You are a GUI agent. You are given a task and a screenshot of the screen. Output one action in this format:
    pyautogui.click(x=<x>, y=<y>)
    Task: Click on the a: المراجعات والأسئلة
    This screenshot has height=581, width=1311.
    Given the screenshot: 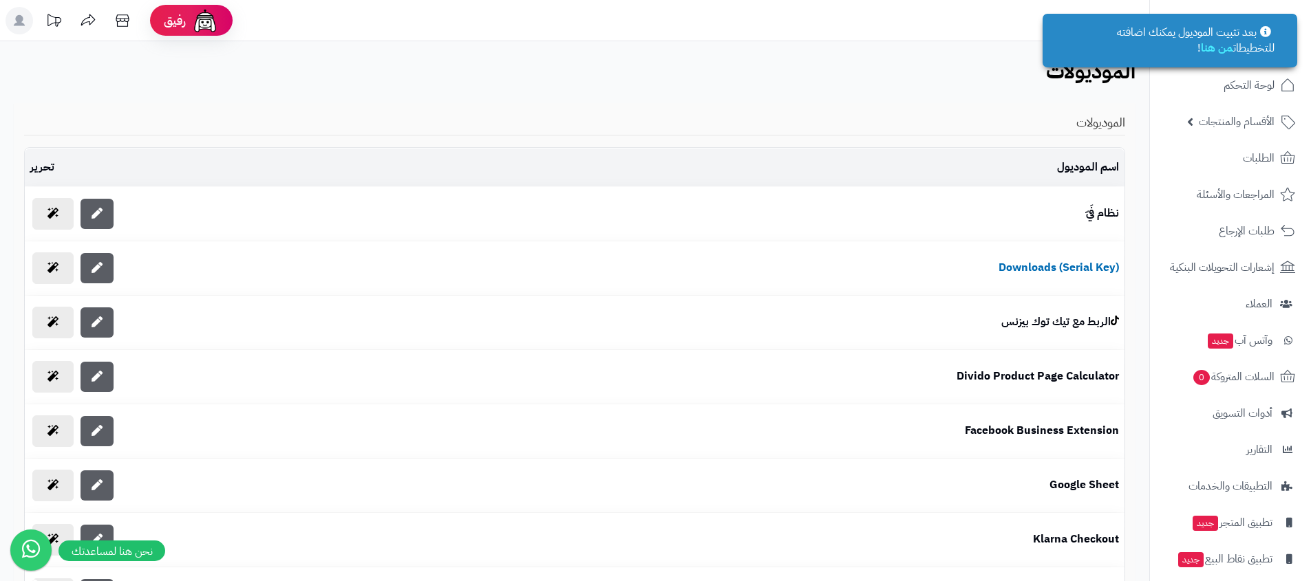 What is the action you would take?
    pyautogui.click(x=1230, y=195)
    